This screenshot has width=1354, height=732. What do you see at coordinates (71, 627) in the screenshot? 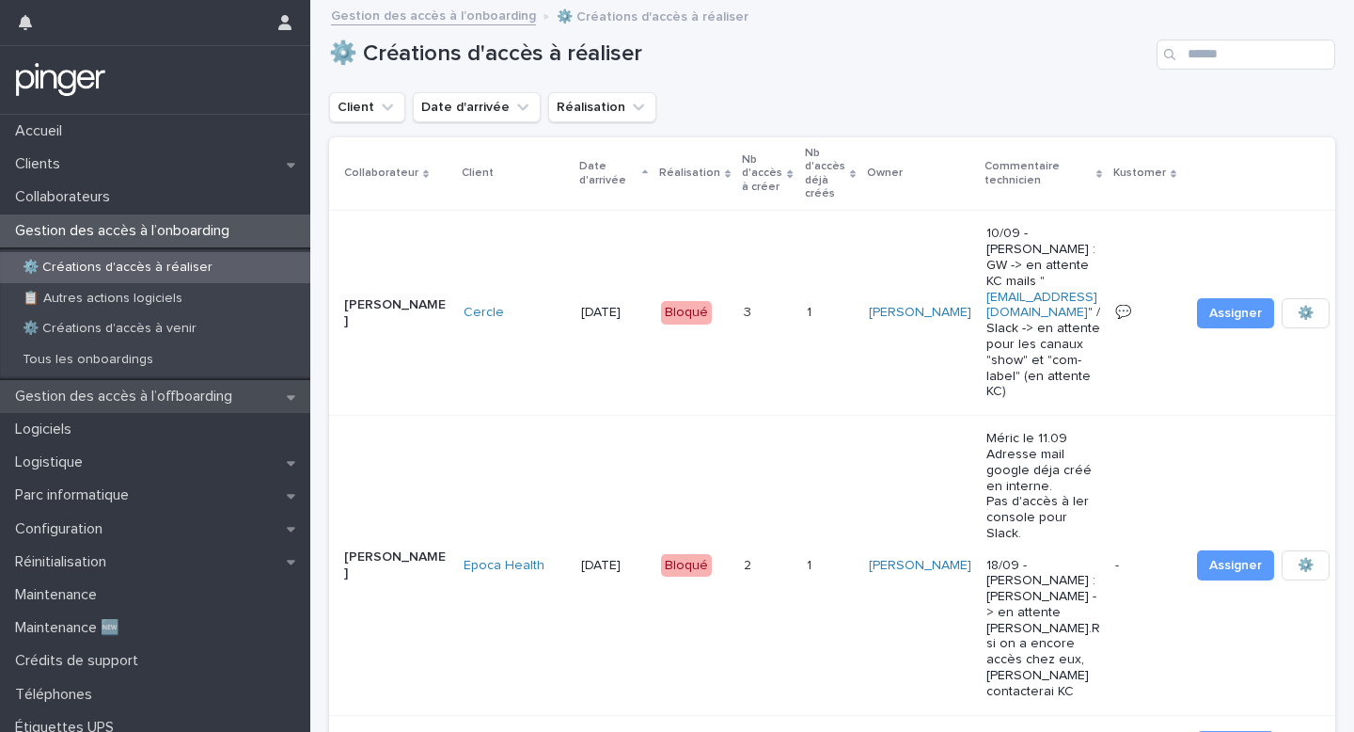
I see `p: Maintenance 🆕` at bounding box center [71, 627].